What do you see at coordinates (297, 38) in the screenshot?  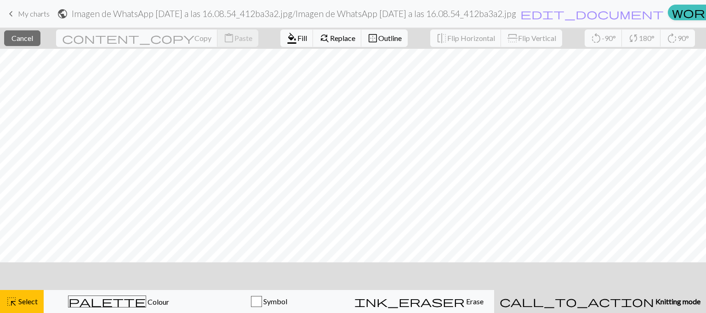 I see `button: Fill` at bounding box center [297, 38].